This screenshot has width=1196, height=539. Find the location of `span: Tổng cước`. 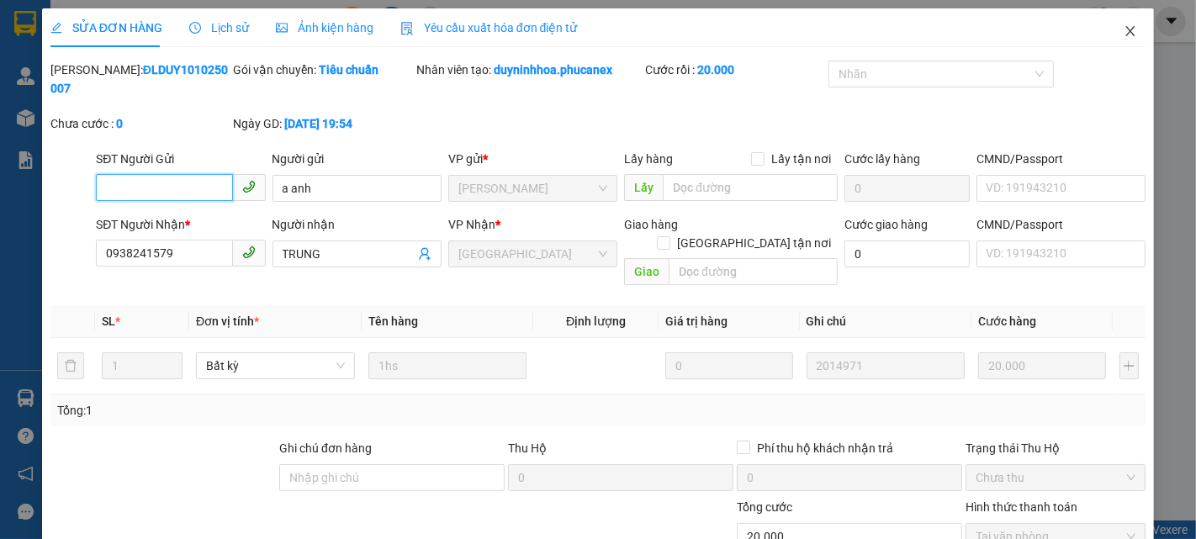

span: Tổng cước is located at coordinates (765, 507).